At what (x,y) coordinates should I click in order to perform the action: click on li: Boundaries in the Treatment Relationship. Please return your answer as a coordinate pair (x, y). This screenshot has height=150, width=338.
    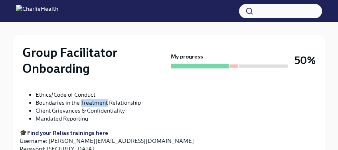
    Looking at the image, I should click on (177, 103).